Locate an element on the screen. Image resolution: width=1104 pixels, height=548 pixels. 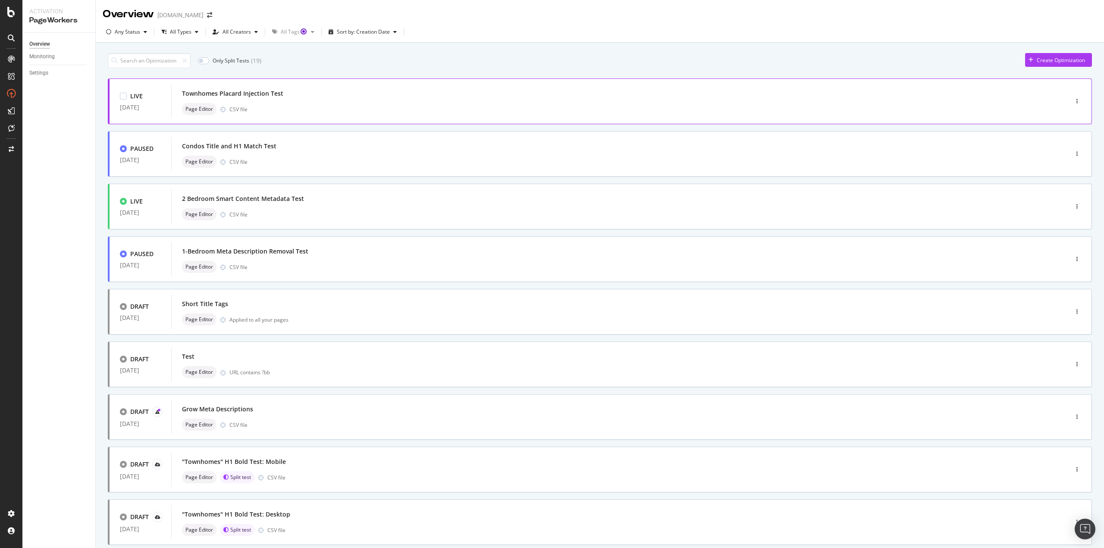
div: Create Optimization is located at coordinates (1061, 60).